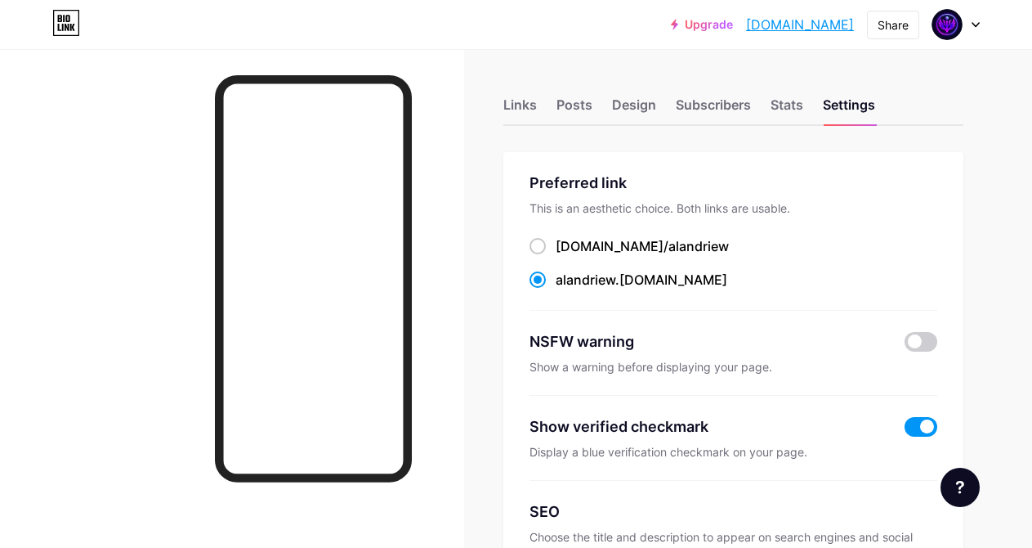 This screenshot has height=548, width=1032. What do you see at coordinates (787, 110) in the screenshot?
I see `div: Stats` at bounding box center [787, 110].